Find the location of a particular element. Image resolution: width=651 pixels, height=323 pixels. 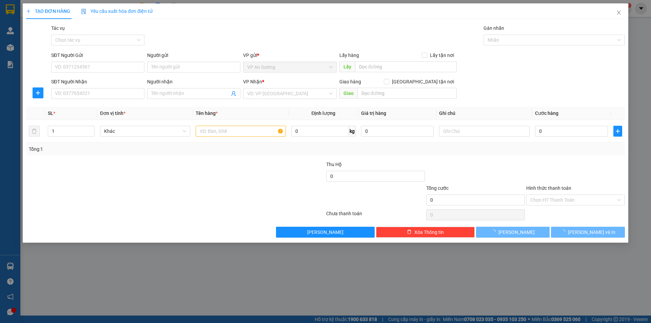

span: Tên hàng is located at coordinates (206, 113).